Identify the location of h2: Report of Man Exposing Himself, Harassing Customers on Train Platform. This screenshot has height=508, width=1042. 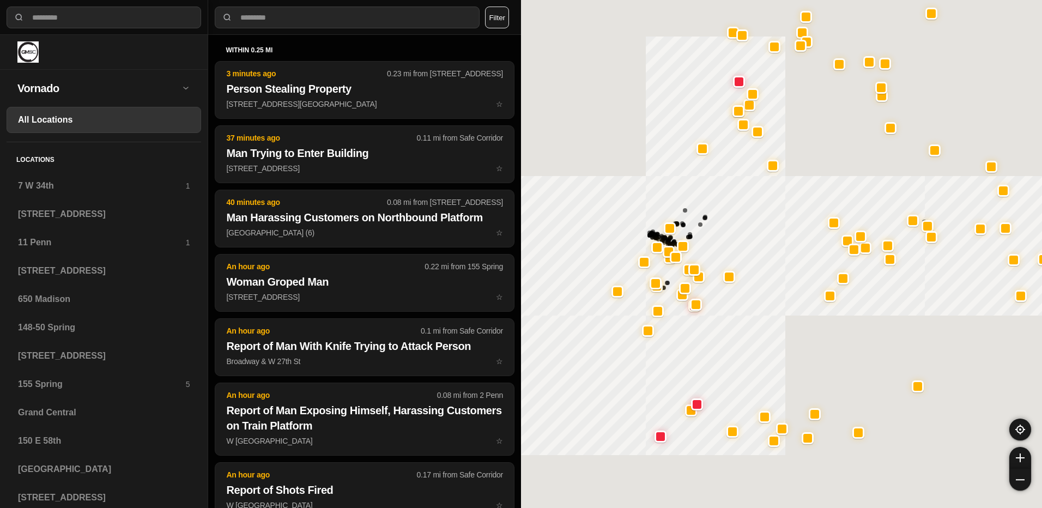
(365, 418).